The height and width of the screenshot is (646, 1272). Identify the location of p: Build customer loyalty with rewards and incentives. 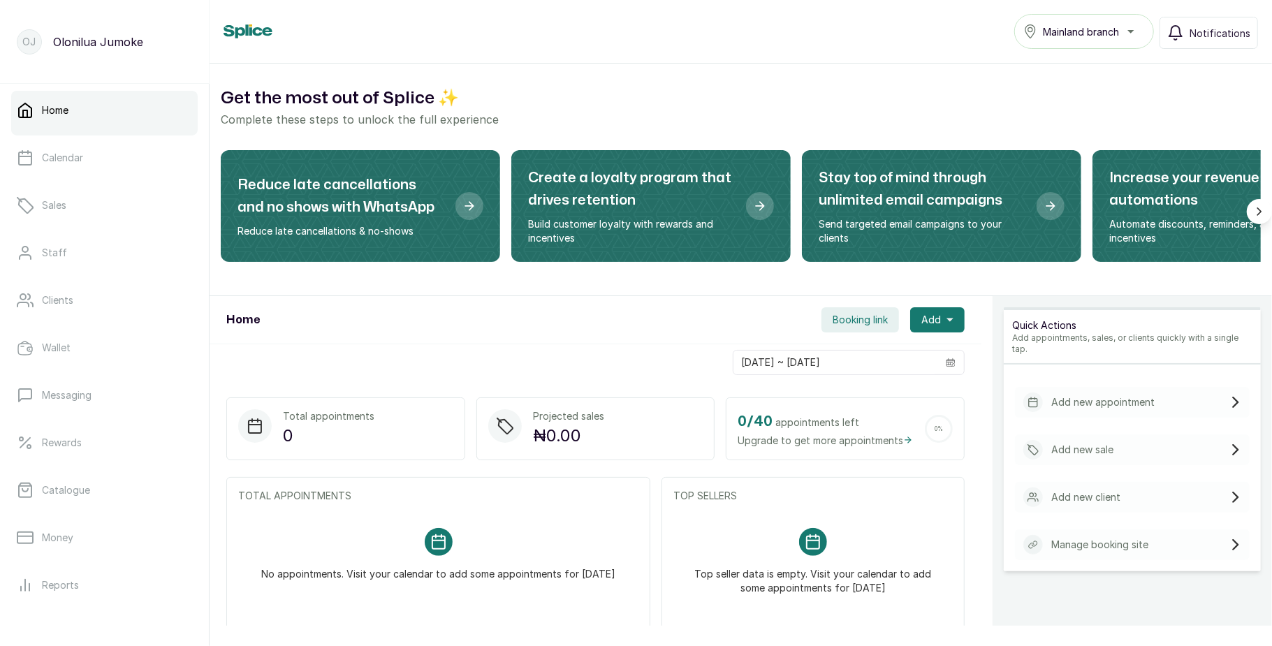
(631, 231).